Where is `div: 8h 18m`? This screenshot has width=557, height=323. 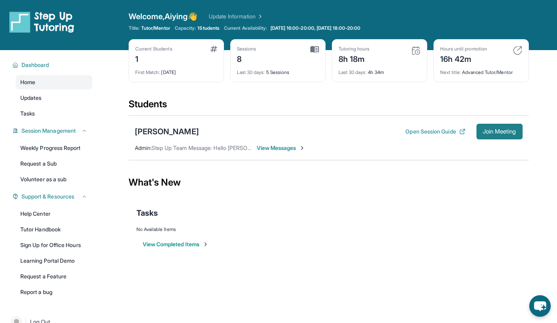
div: 8h 18m is located at coordinates (354, 58).